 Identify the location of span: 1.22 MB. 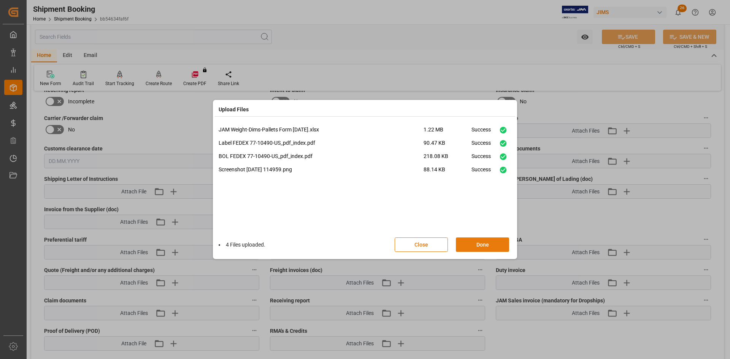
(448, 132).